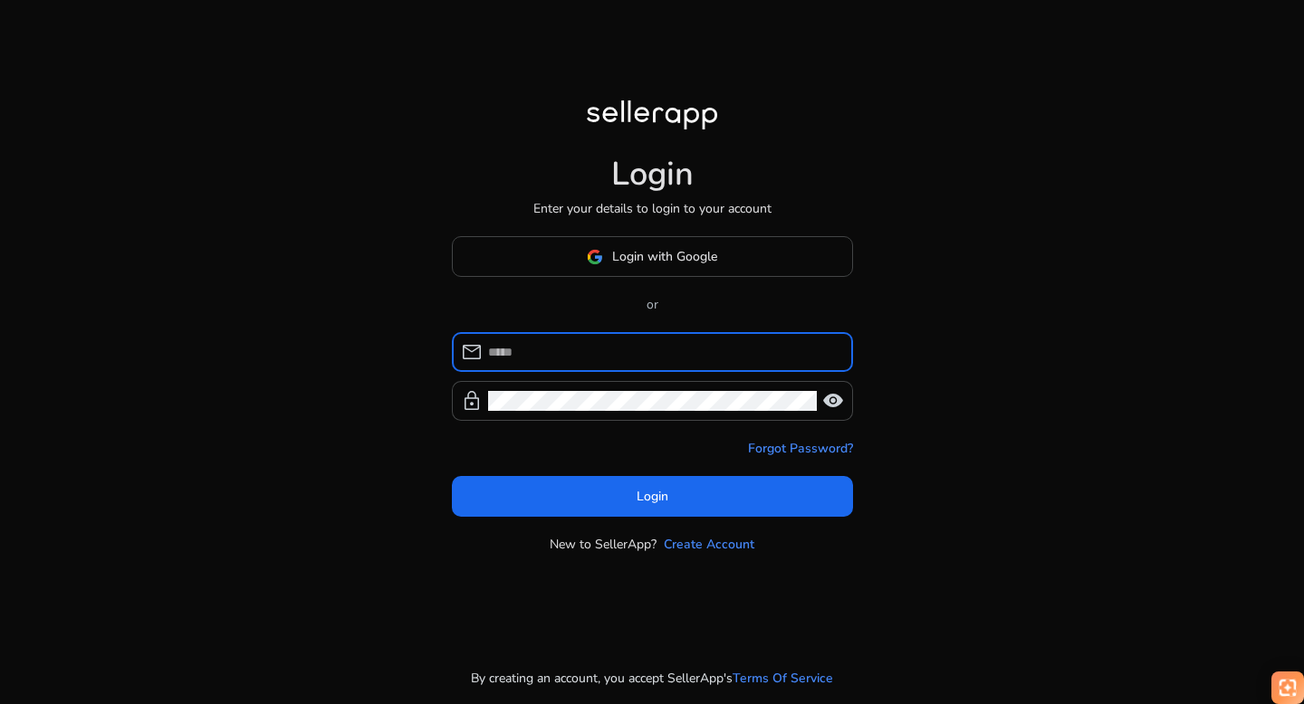  What do you see at coordinates (665, 256) in the screenshot?
I see `span: Login with Google` at bounding box center [665, 256].